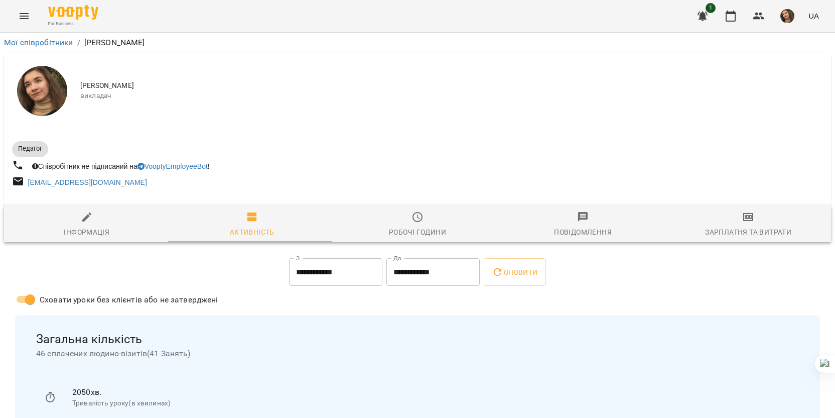 The height and width of the screenshot is (418, 835). I want to click on img: Анастасія Іванова, so click(42, 91).